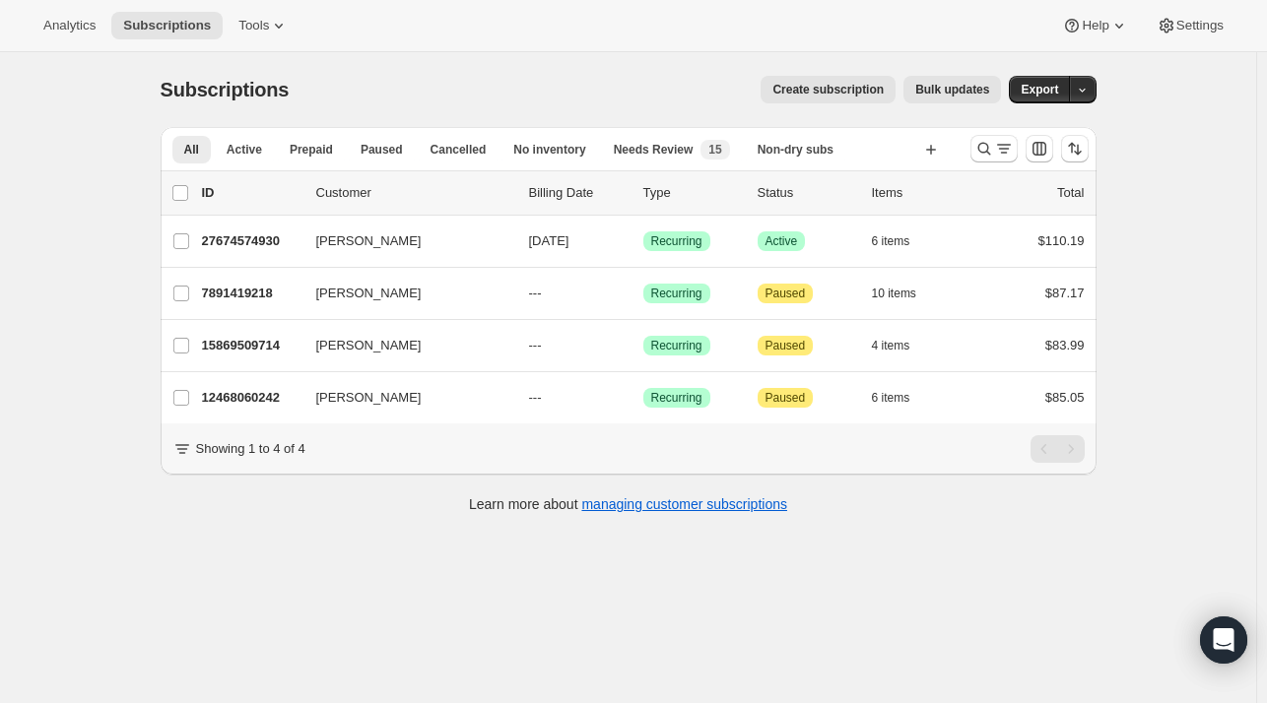  Describe the element at coordinates (1065, 397) in the screenshot. I see `span: $85.05` at that location.